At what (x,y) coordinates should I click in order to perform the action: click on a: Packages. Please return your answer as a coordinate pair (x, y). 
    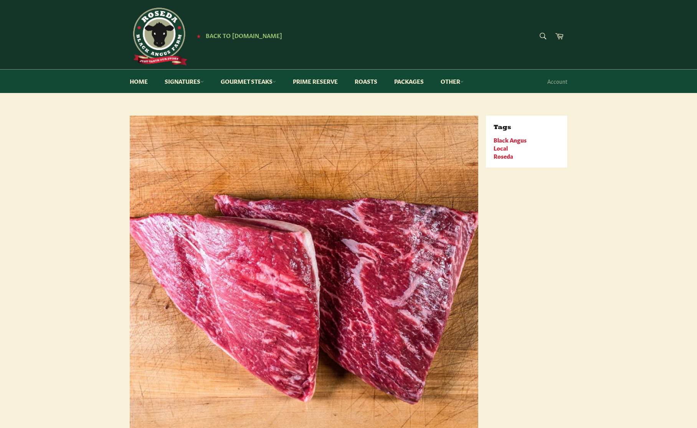
    Looking at the image, I should click on (409, 81).